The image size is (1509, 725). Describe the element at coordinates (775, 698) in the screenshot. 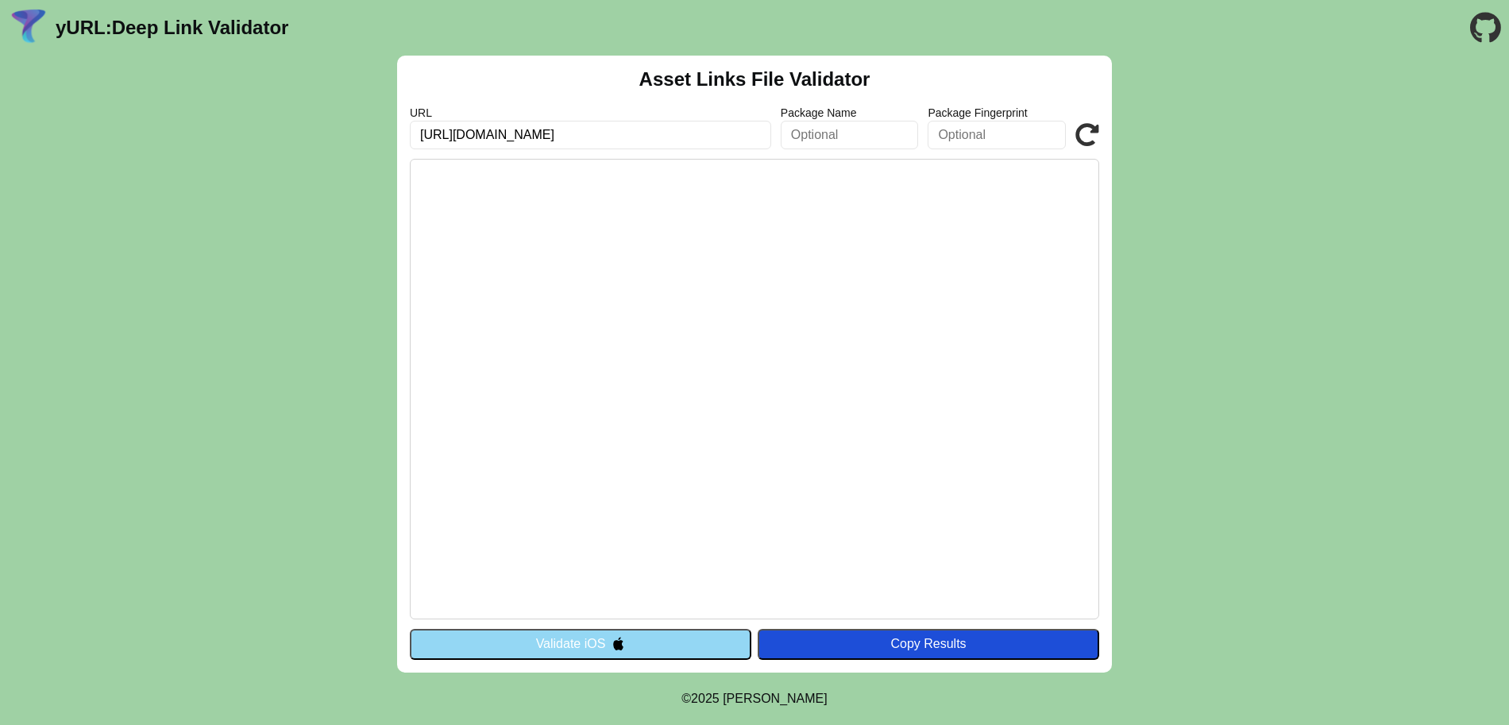

I see `a: Michael Ibragimchayev's Personal Site` at that location.